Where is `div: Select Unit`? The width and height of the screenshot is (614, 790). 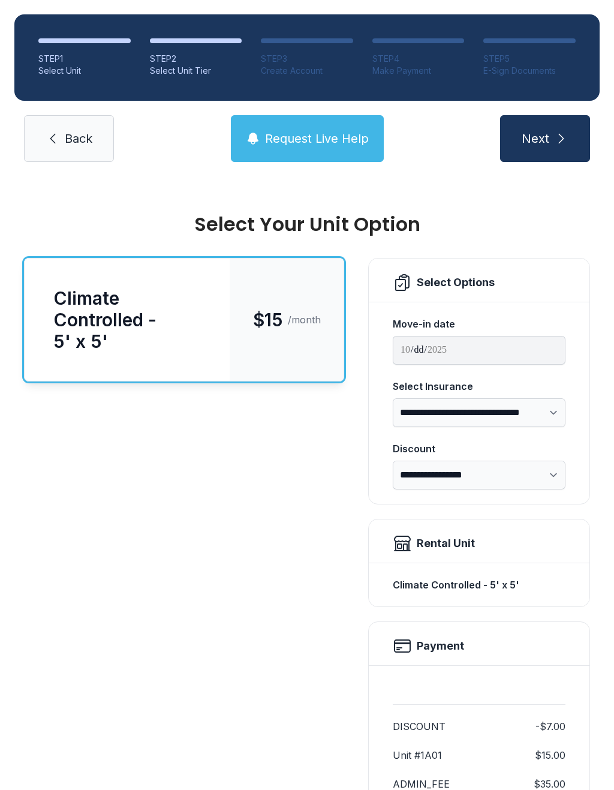 div: Select Unit is located at coordinates (85, 71).